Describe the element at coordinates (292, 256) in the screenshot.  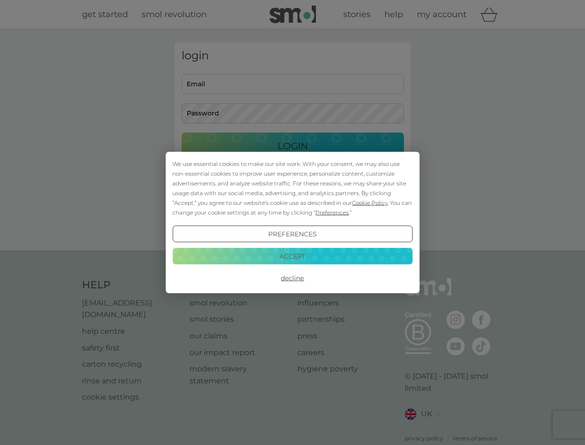
I see `button: Accept` at that location.